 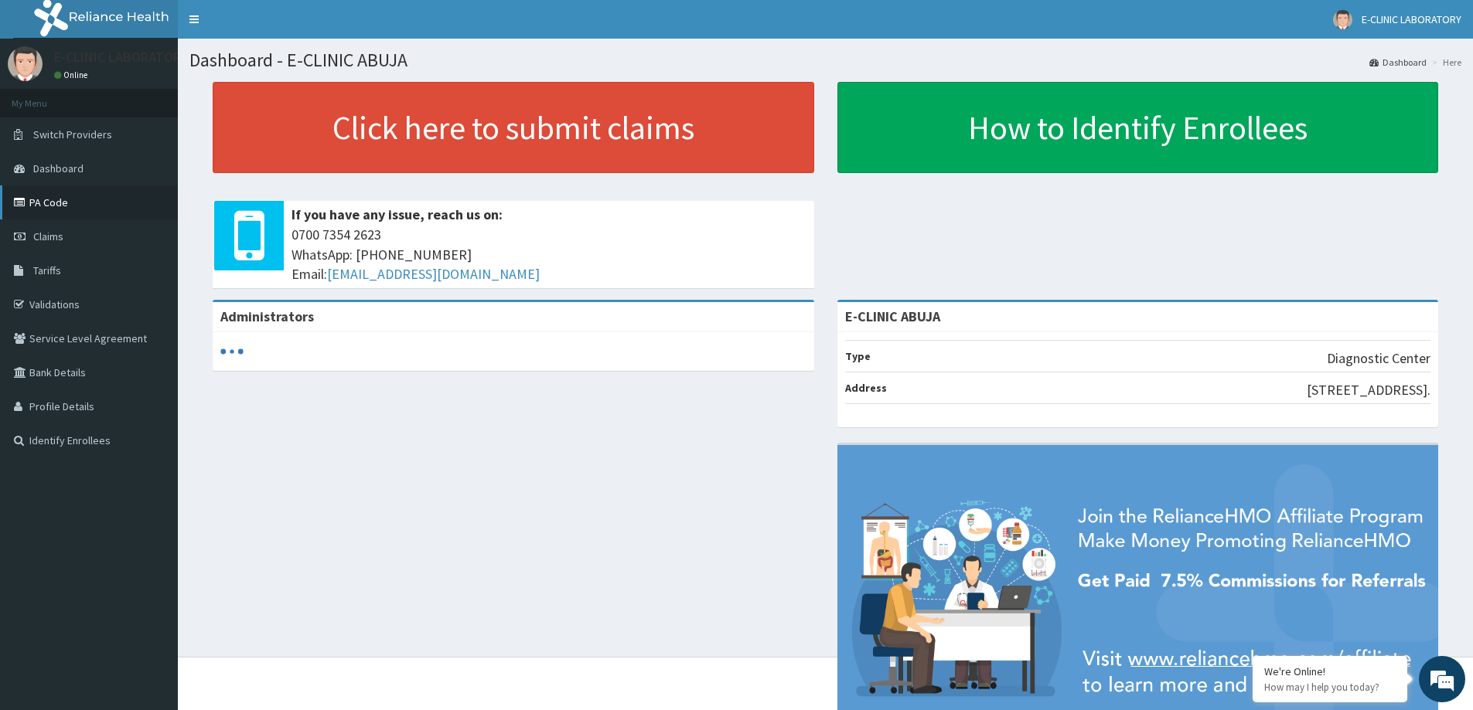 I want to click on span: Tariffs, so click(x=47, y=271).